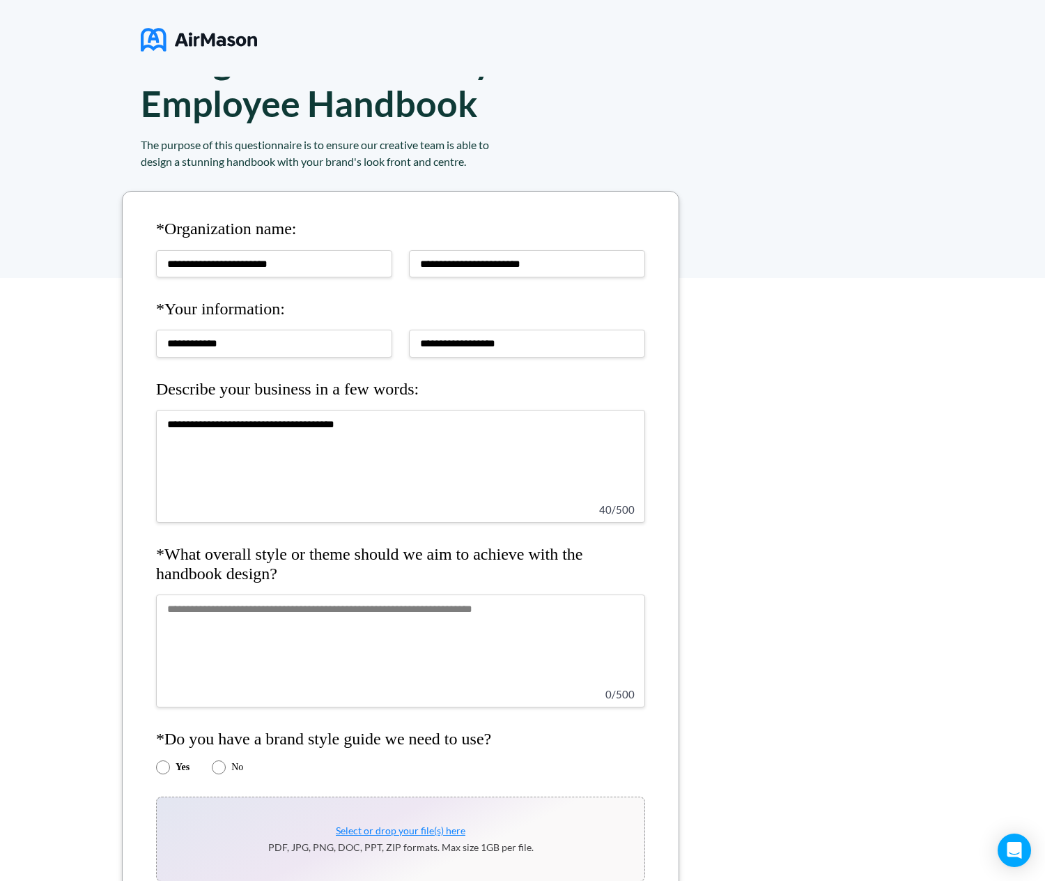 The height and width of the screenshot is (881, 1045). Describe the element at coordinates (237, 767) in the screenshot. I see `label: No` at that location.